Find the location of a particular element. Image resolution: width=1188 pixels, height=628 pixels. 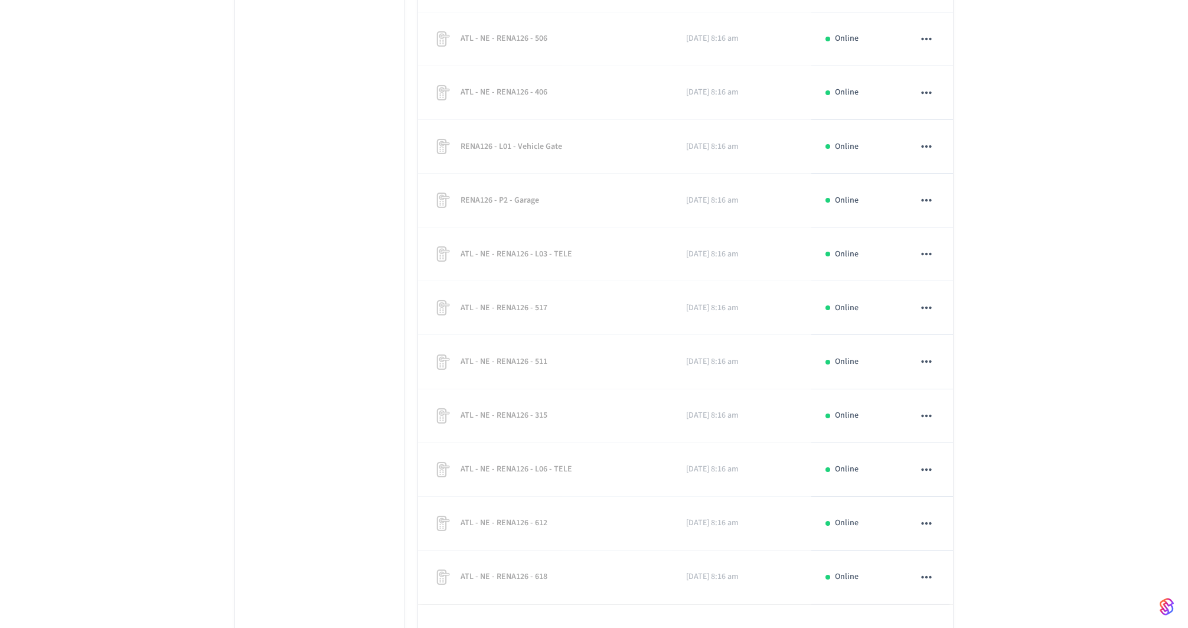

p: ATL - NE - RENA126 - 506 is located at coordinates (504, 38).